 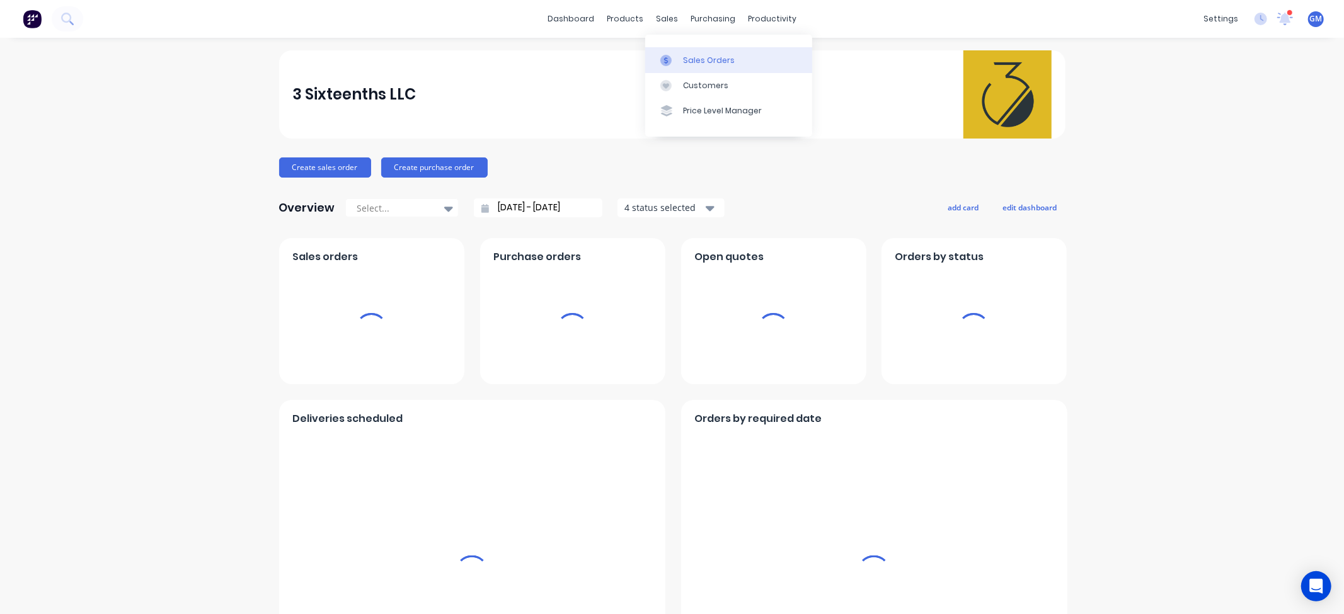 What do you see at coordinates (722, 111) in the screenshot?
I see `div: Price Level Manager` at bounding box center [722, 111].